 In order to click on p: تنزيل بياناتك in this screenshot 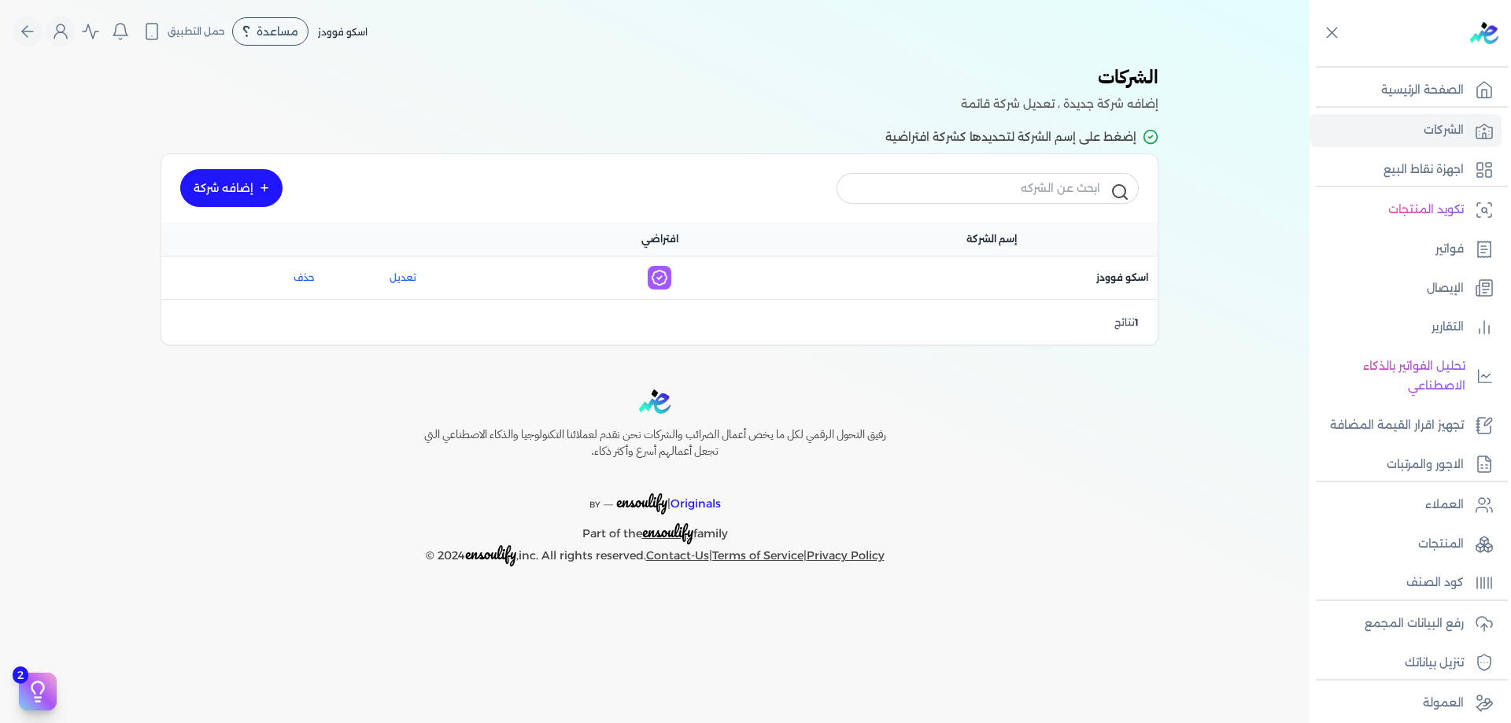, I will do `click(1434, 664)`.